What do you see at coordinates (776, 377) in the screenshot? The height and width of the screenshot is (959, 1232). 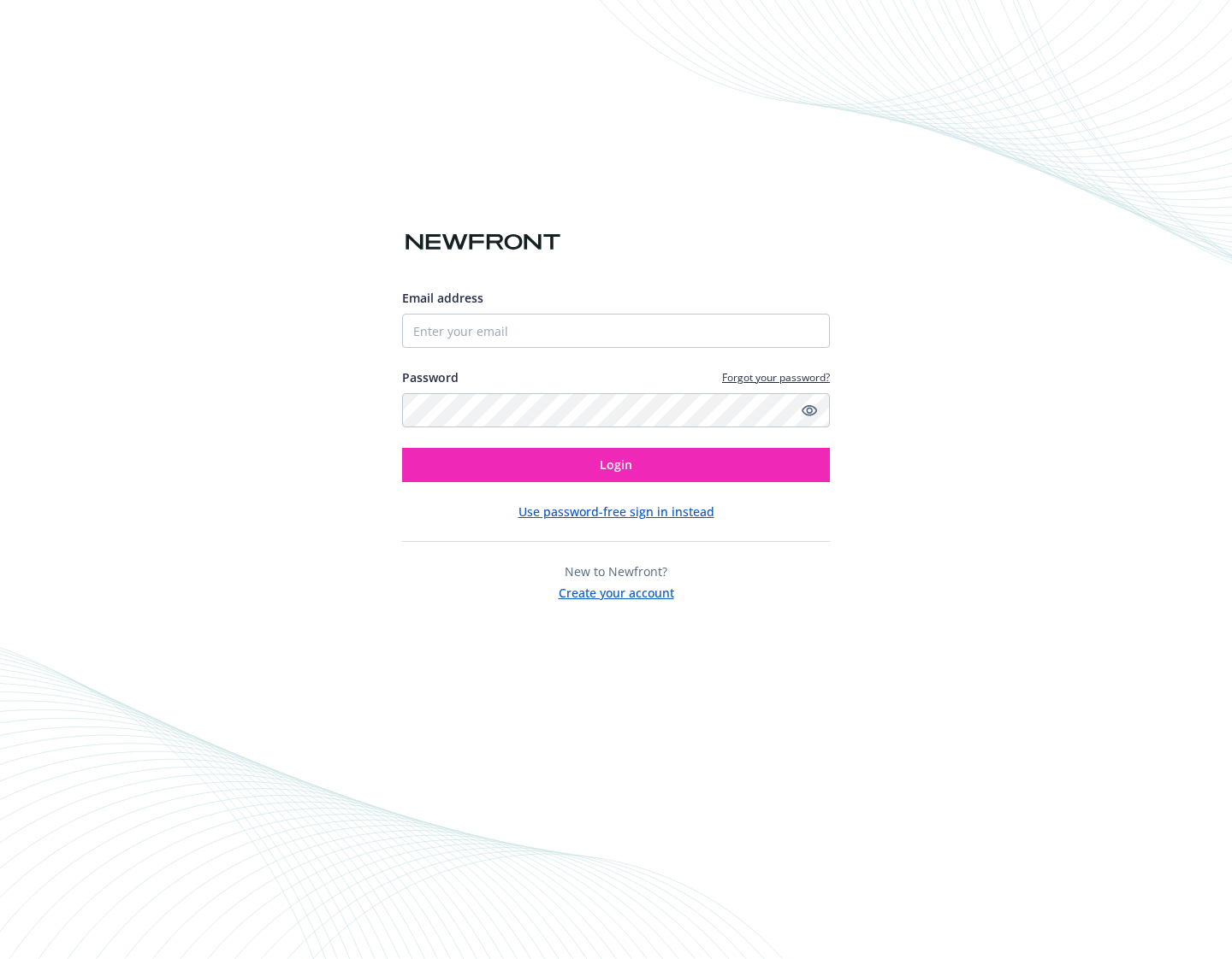 I see `a: Forgot your password?` at bounding box center [776, 377].